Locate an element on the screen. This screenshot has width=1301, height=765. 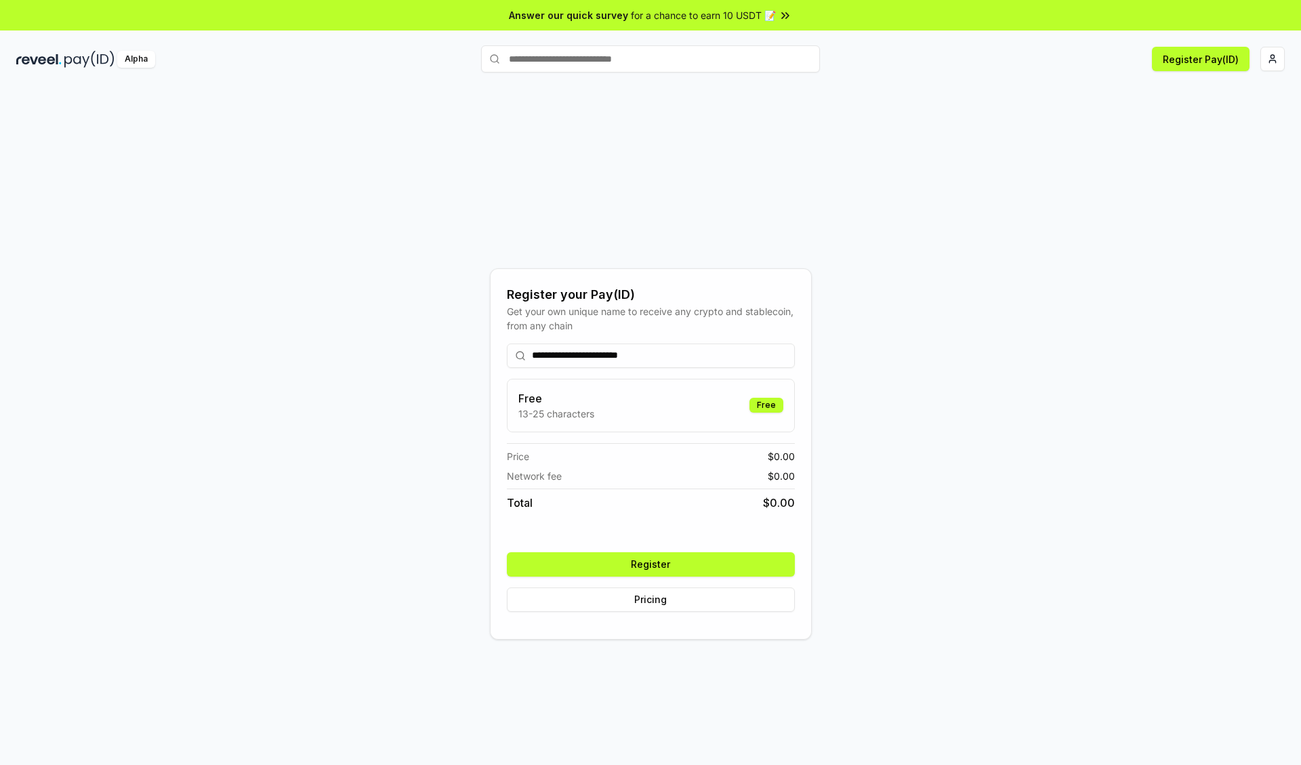
img: pay_id is located at coordinates (89, 59).